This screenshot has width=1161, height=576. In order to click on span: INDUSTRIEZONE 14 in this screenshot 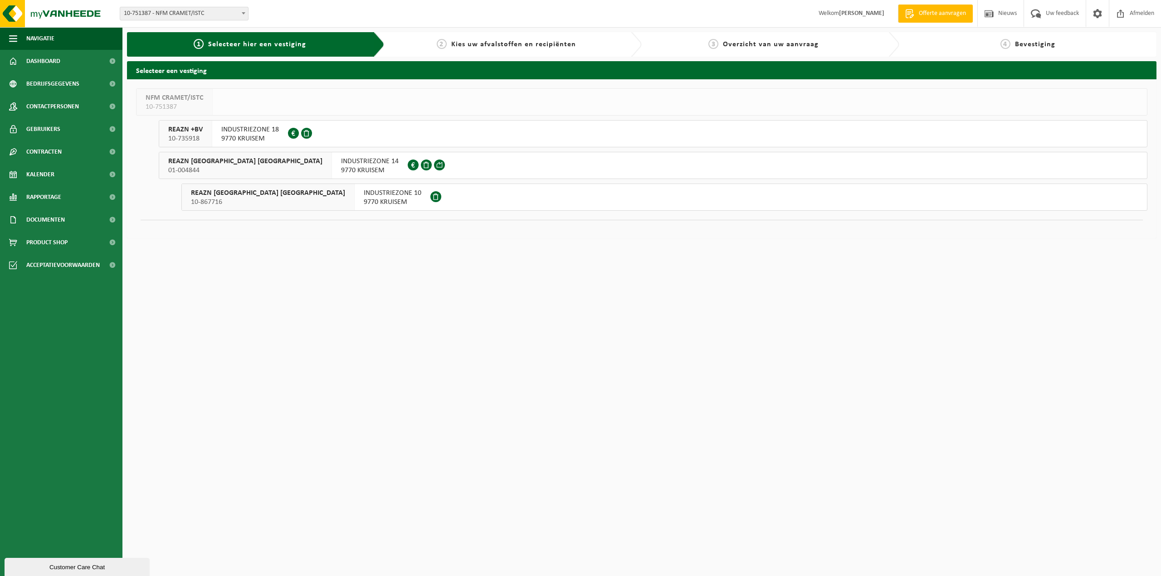, I will do `click(370, 161)`.